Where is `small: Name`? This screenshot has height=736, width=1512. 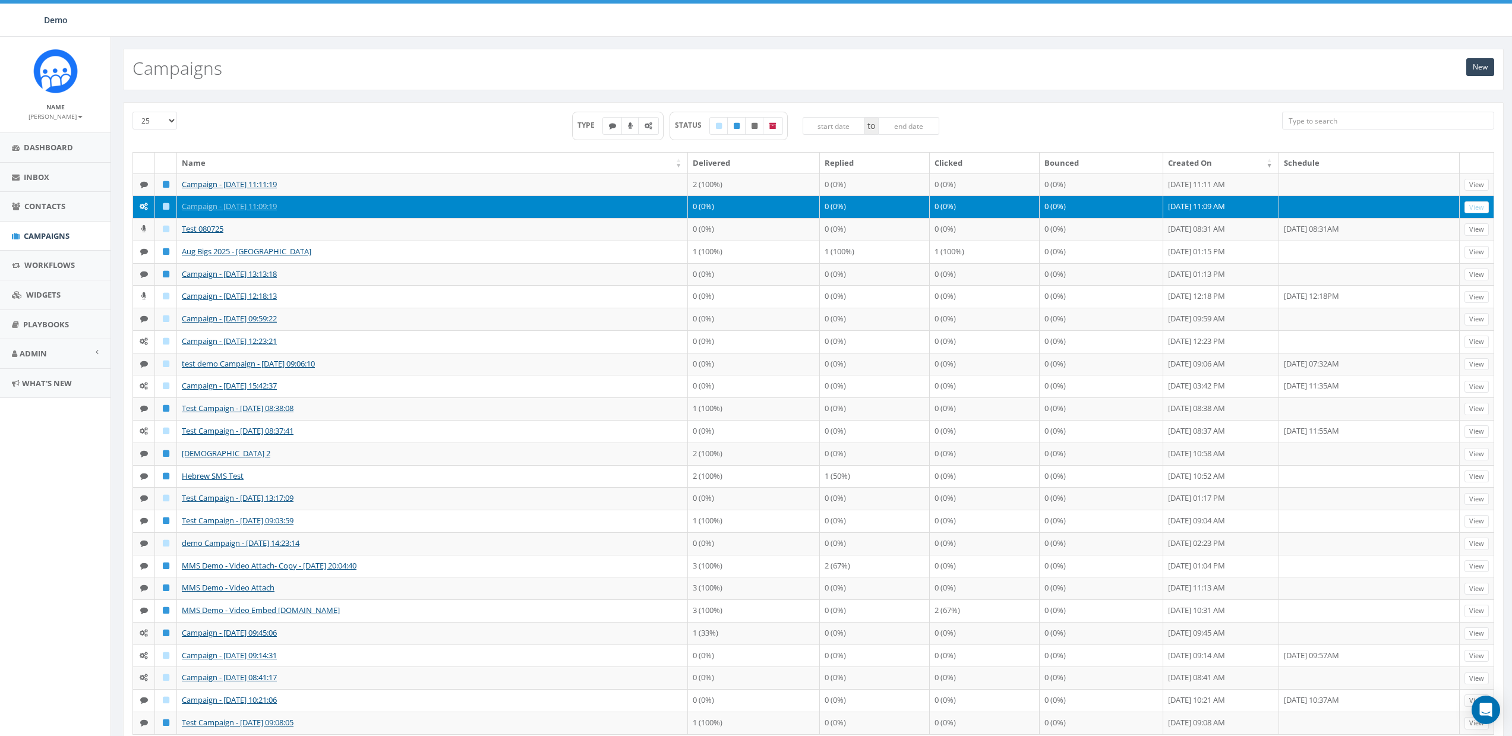 small: Name is located at coordinates (55, 107).